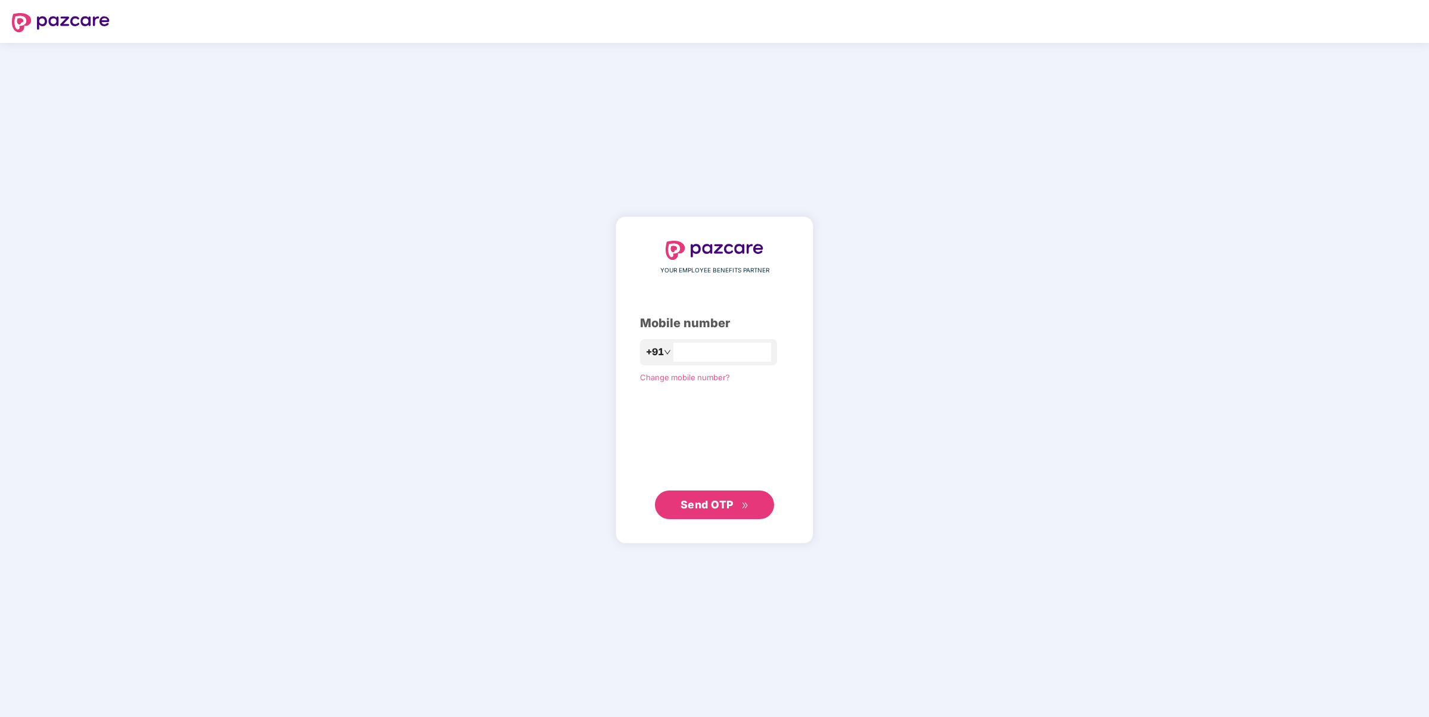 The width and height of the screenshot is (1429, 717). Describe the element at coordinates (667, 352) in the screenshot. I see `span: down` at that location.